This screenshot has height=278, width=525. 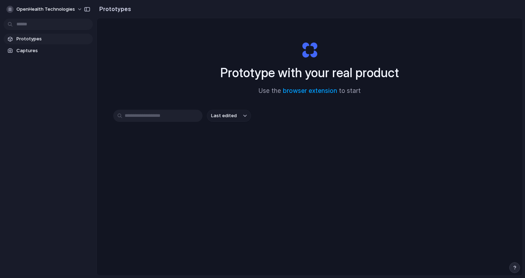 What do you see at coordinates (310, 91) in the screenshot?
I see `a: browser extension` at bounding box center [310, 91].